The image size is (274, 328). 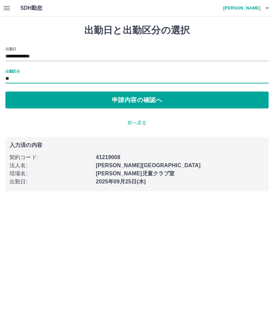 What do you see at coordinates (50, 174) in the screenshot?
I see `p: 現場名 :` at bounding box center [50, 174].